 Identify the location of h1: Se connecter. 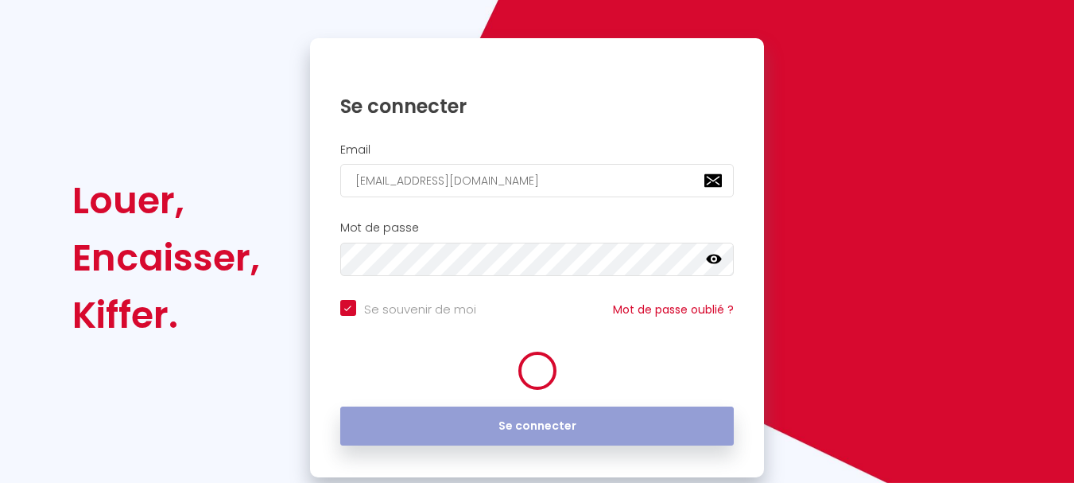
(537, 106).